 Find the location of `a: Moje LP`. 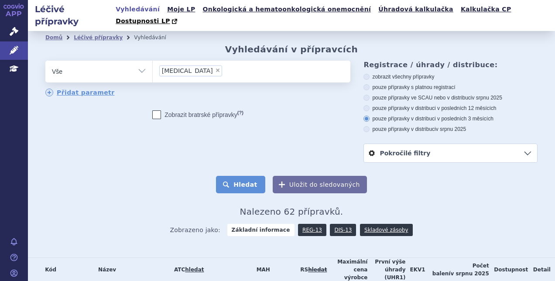

a: Moje LP is located at coordinates (181, 9).